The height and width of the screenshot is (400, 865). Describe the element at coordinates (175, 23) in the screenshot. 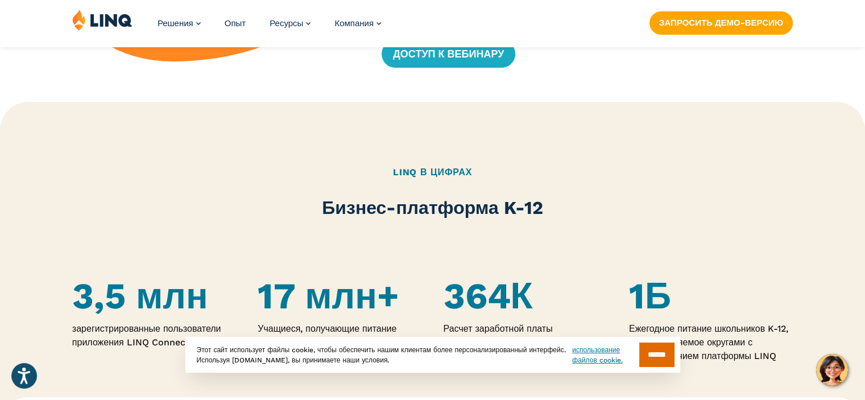

I see `font: Решения` at that location.